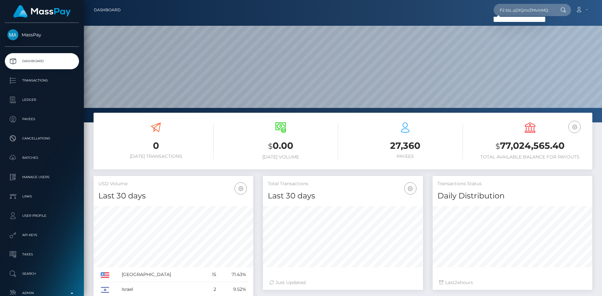  I want to click on a: Cancellations, so click(42, 139).